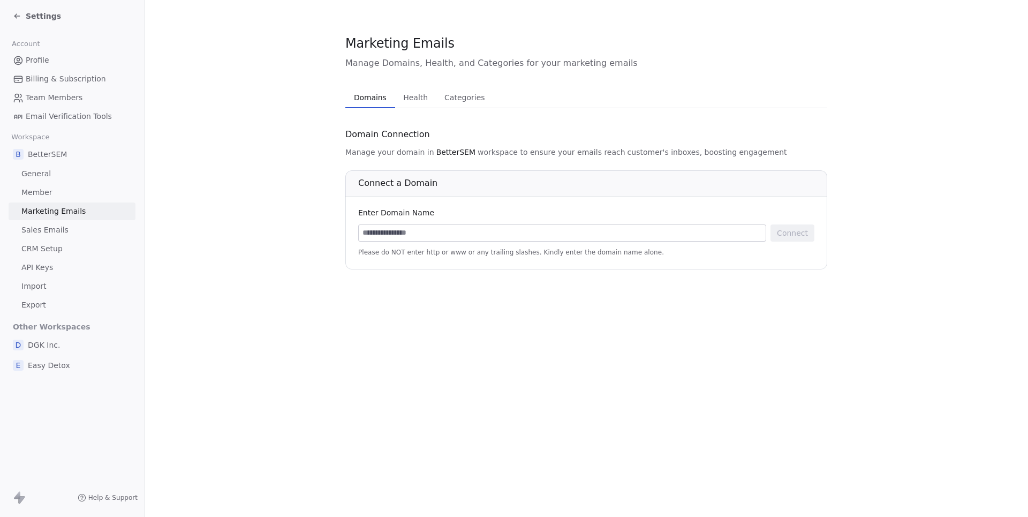  What do you see at coordinates (72, 116) in the screenshot?
I see `a: Email Verification Tools` at bounding box center [72, 116].